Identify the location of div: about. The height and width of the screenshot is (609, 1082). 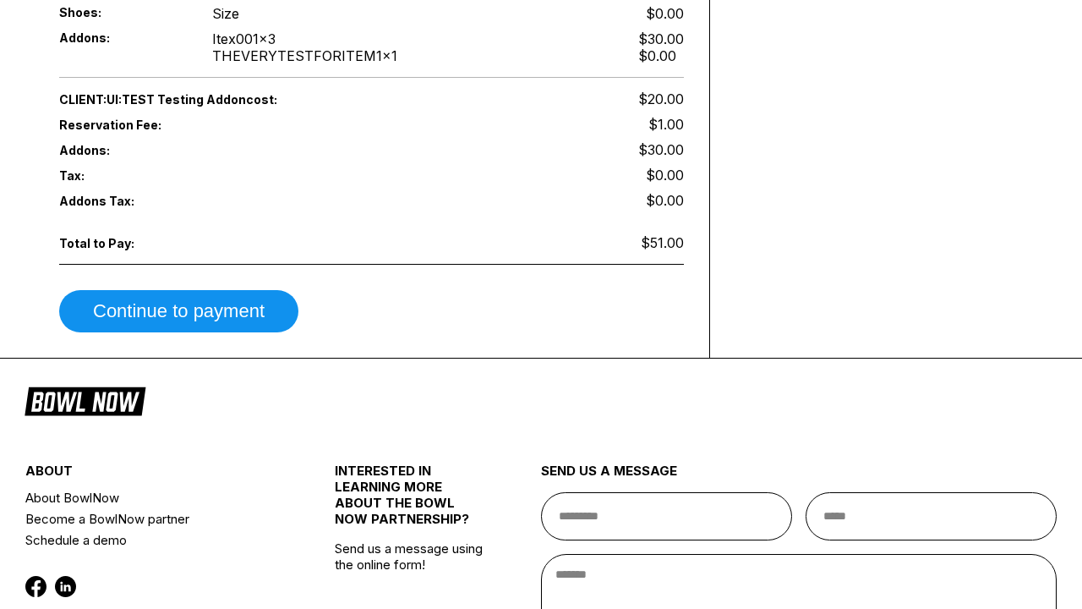
(154, 474).